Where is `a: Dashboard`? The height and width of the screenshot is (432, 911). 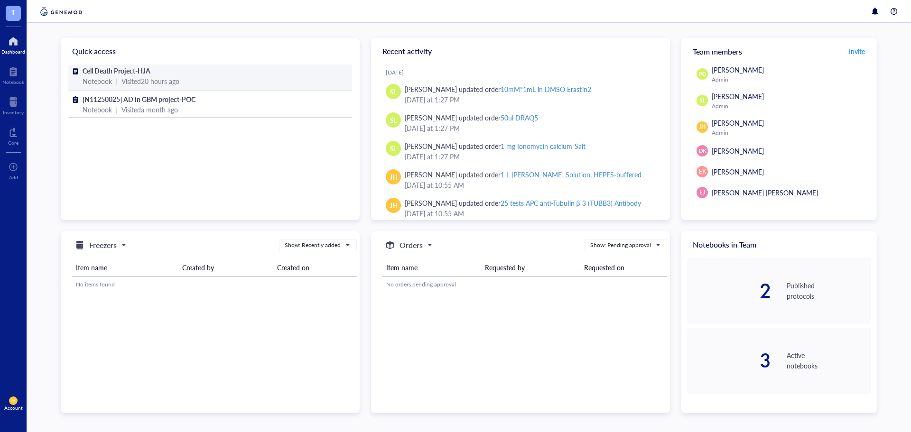
a: Dashboard is located at coordinates (13, 44).